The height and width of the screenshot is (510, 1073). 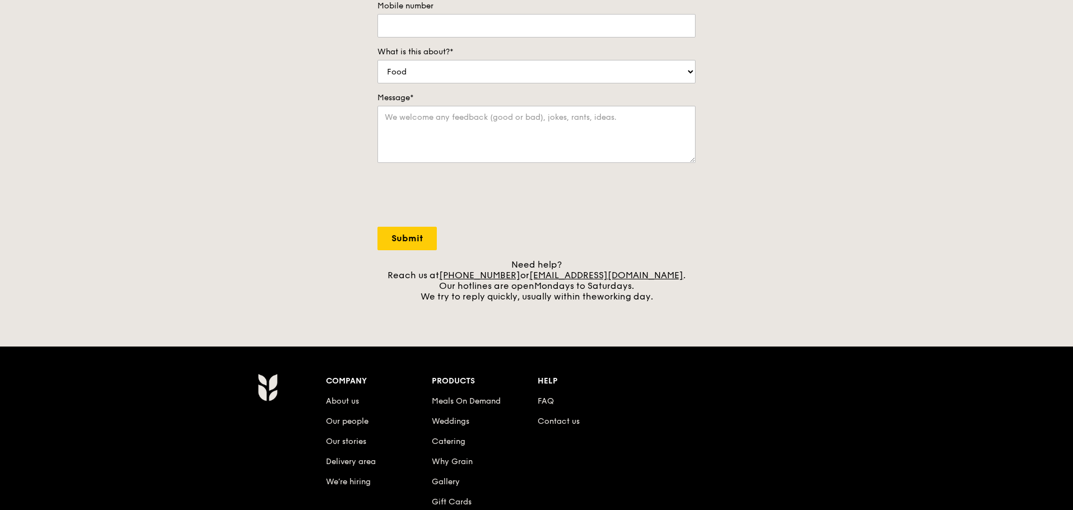 I want to click on a: We’re hiring, so click(x=348, y=481).